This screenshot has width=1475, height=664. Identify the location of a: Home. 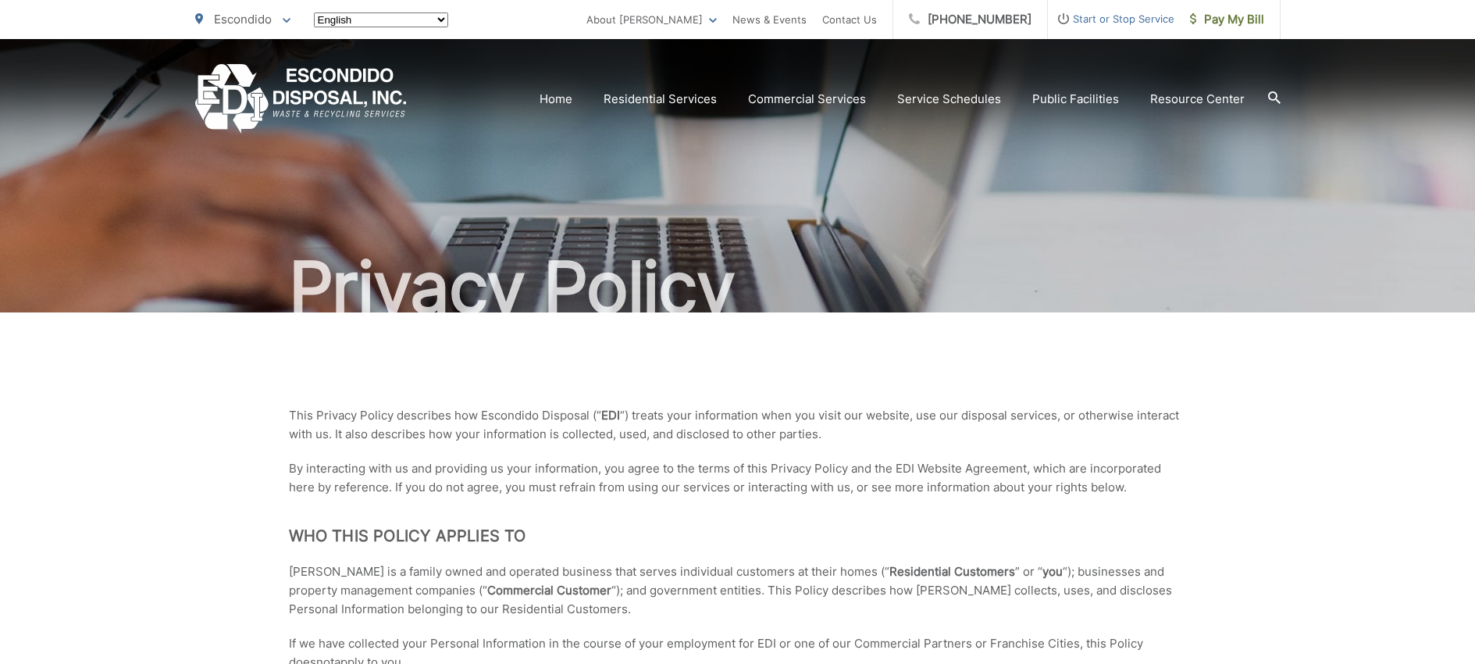
(556, 99).